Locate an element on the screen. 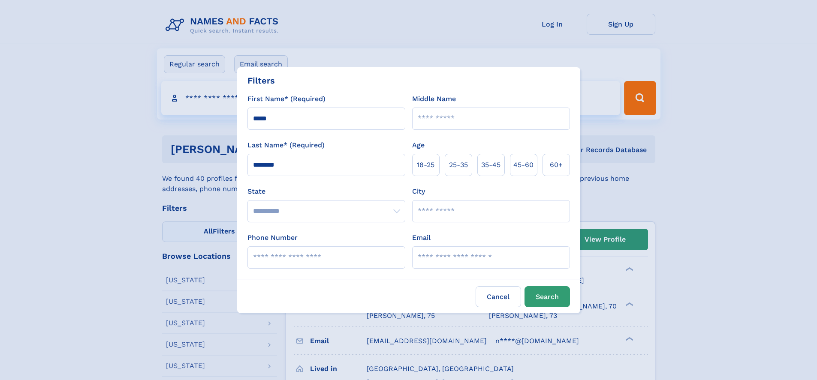  span: 60+ is located at coordinates (556, 165).